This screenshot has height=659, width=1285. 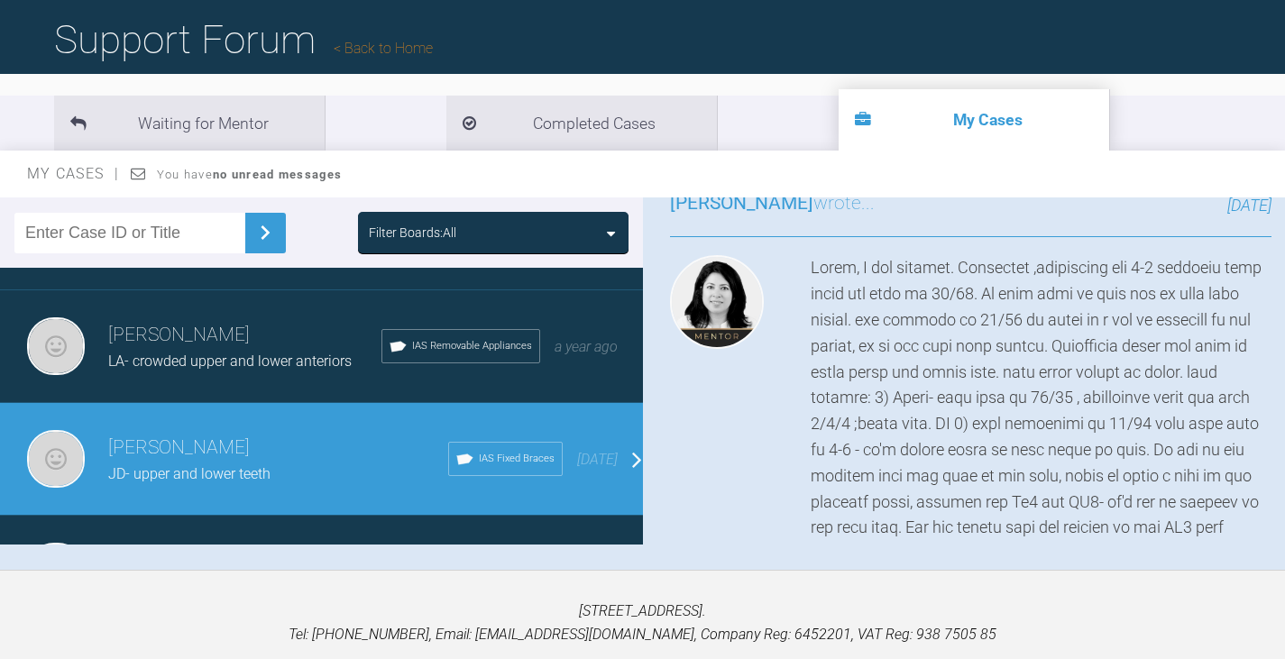 What do you see at coordinates (230, 361) in the screenshot?
I see `span: LA- crowded upper and lower anteriors` at bounding box center [230, 361].